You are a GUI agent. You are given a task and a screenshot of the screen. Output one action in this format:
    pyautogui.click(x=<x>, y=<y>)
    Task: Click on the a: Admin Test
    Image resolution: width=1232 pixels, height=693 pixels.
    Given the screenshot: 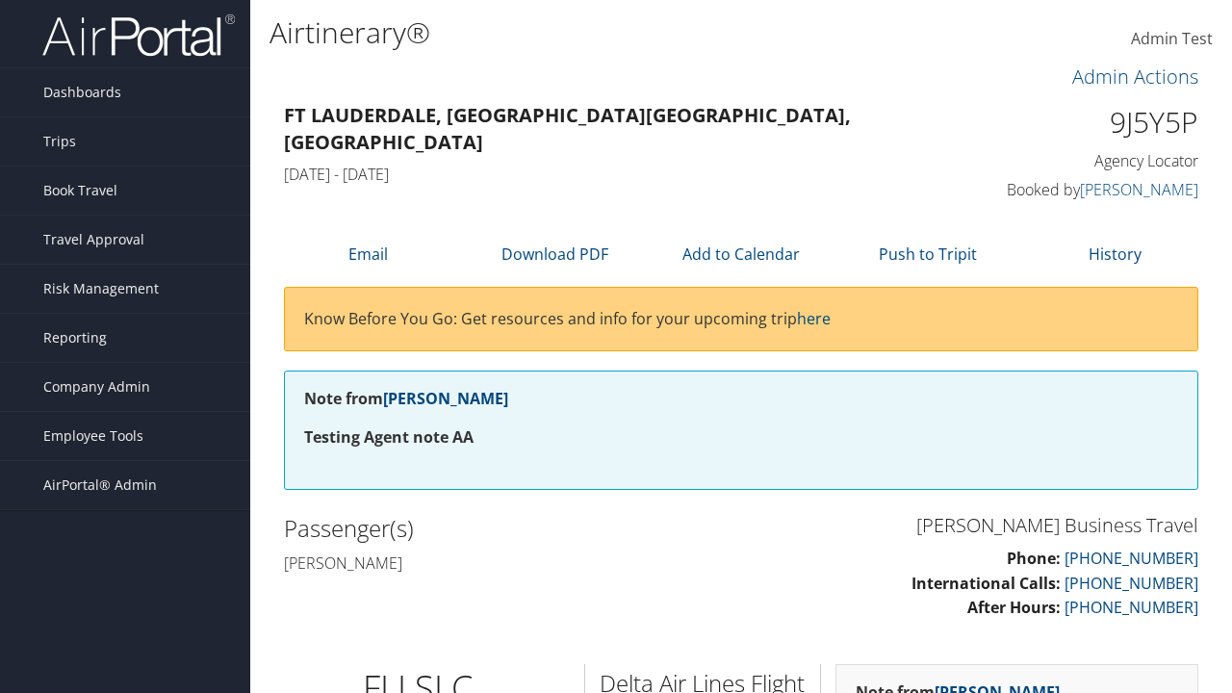 What is the action you would take?
    pyautogui.click(x=1172, y=39)
    